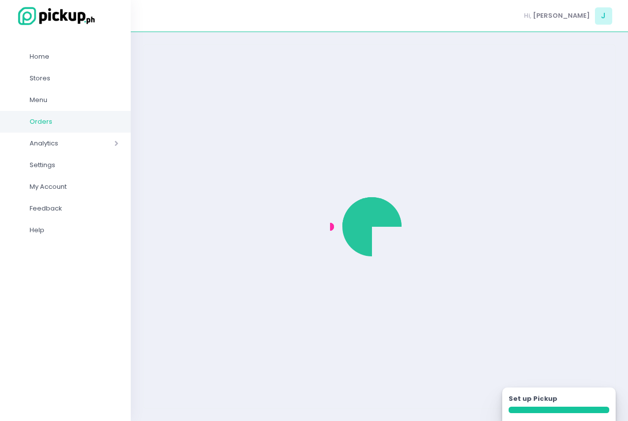 The image size is (628, 421). I want to click on span: Orders, so click(74, 122).